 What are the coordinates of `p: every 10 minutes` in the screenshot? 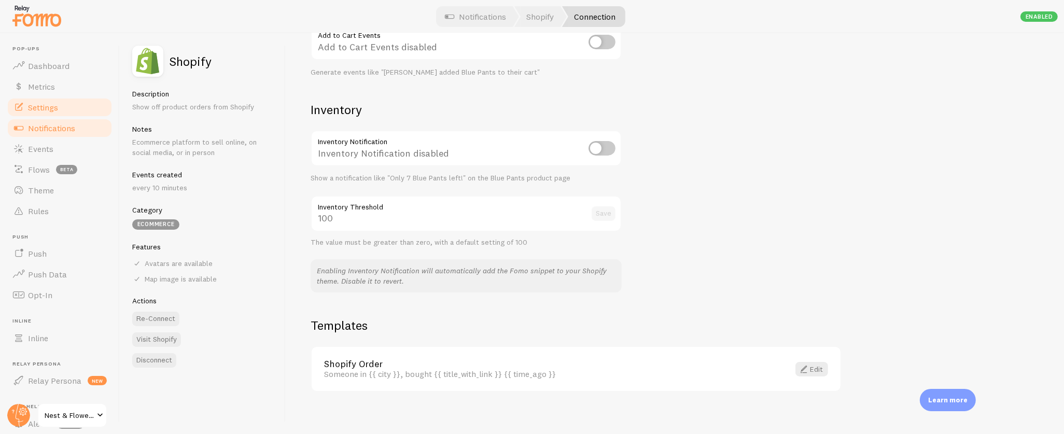 It's located at (202, 188).